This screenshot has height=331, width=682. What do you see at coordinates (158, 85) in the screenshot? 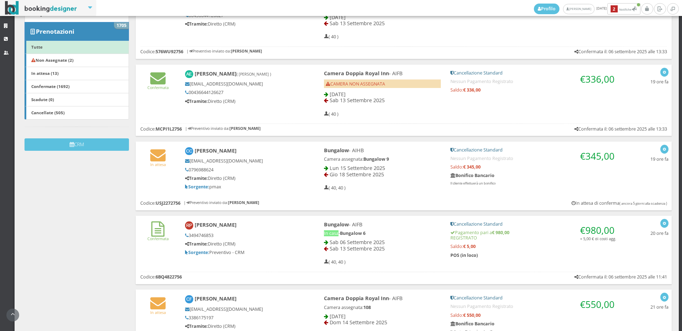
I see `a: Confermata` at bounding box center [158, 85].